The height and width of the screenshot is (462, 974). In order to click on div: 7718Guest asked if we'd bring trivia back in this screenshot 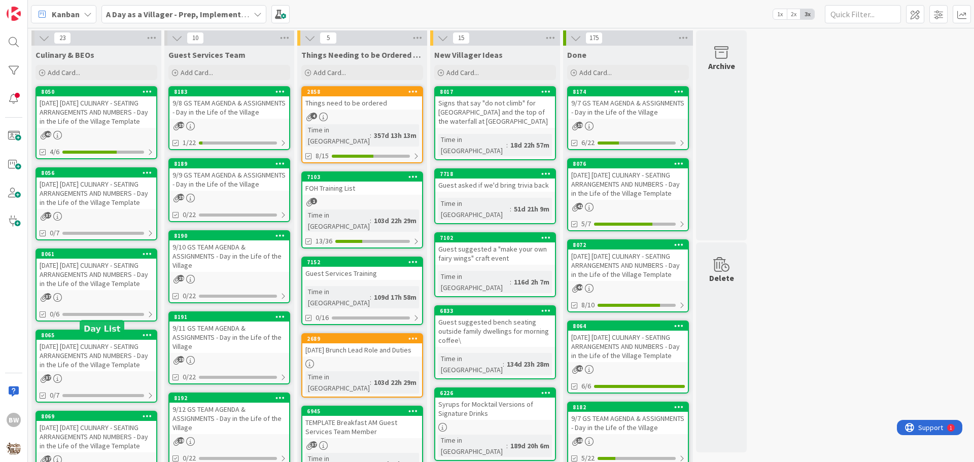, I will do `click(495, 181)`.